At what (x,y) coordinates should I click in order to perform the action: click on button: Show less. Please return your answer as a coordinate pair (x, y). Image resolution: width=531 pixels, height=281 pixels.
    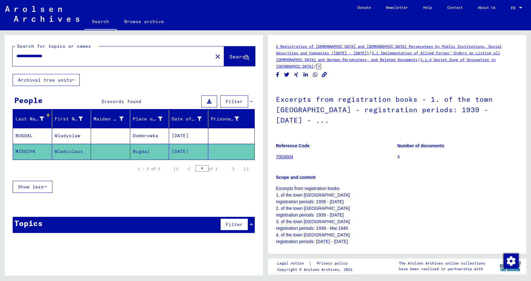
    Looking at the image, I should click on (33, 187).